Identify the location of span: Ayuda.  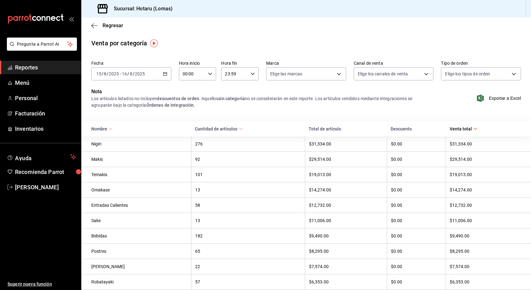
(41, 157).